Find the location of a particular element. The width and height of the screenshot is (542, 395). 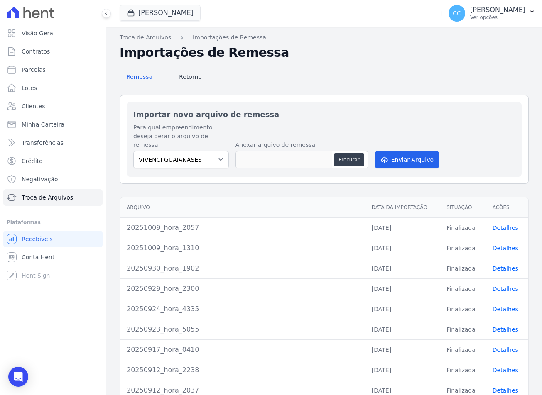

span: Lotes is located at coordinates (29, 88).